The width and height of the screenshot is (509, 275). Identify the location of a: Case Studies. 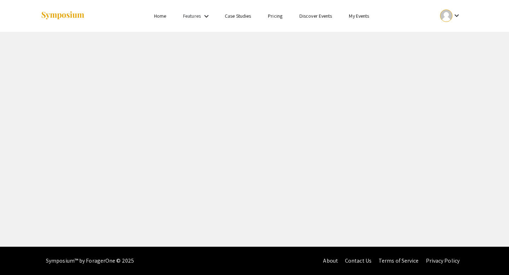
(238, 16).